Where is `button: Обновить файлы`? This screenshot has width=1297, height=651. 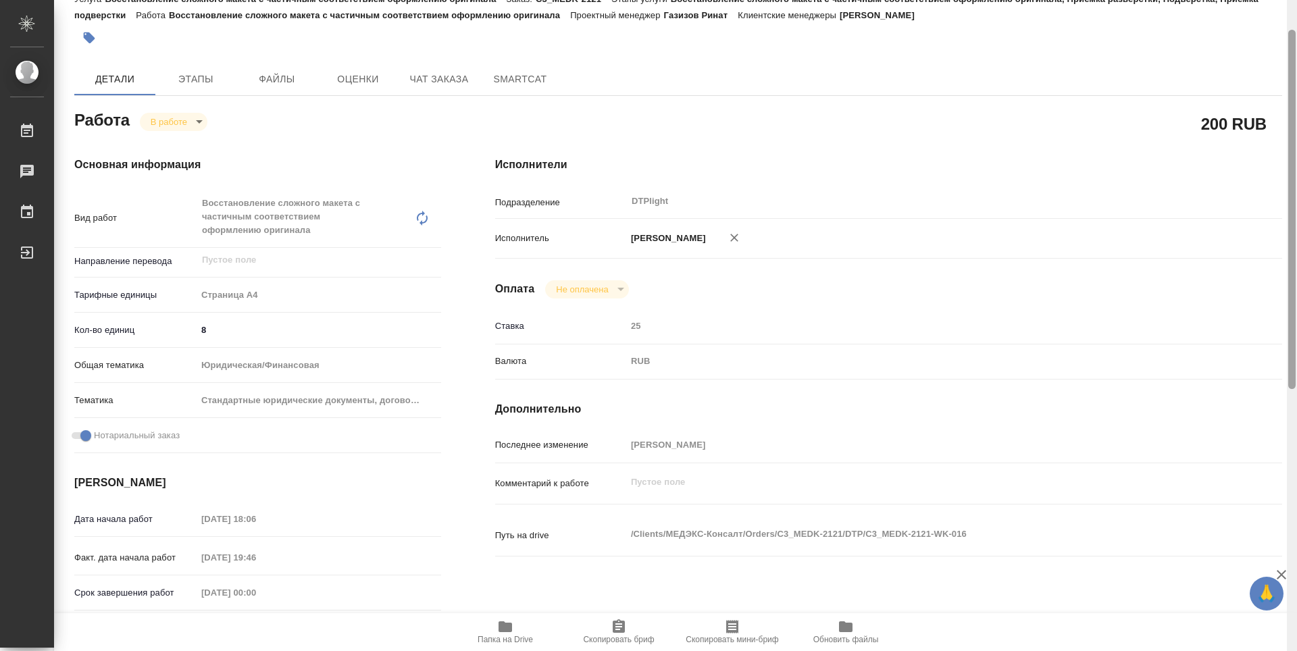 button: Обновить файлы is located at coordinates (846, 632).